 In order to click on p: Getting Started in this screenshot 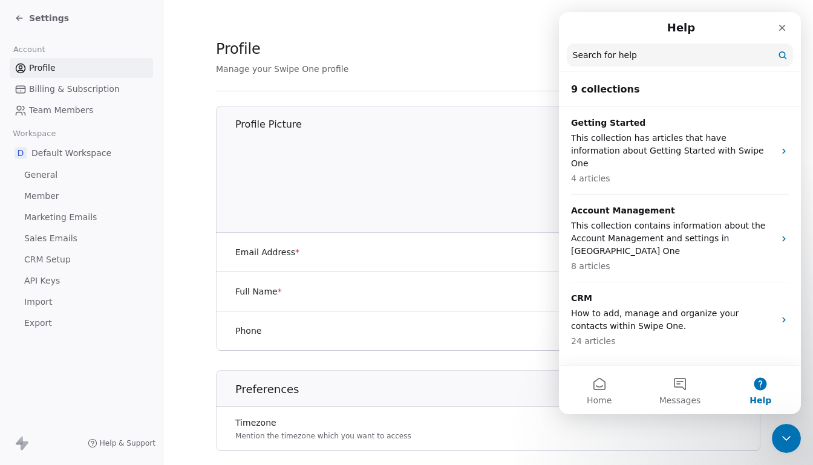, I will do `click(114, 111)`.